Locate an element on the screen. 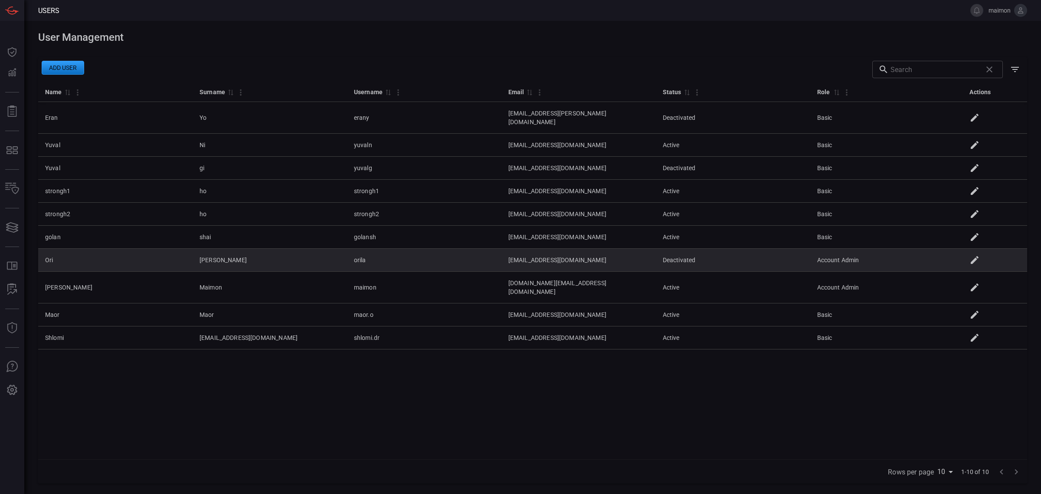 Image resolution: width=1041 pixels, height=494 pixels. td: Ni is located at coordinates (270, 145).